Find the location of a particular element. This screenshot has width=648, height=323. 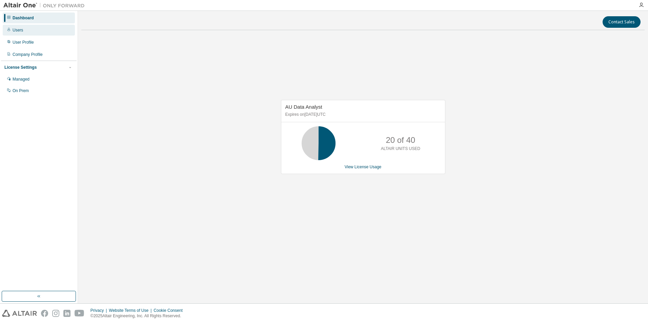

div: License Settings is located at coordinates (20, 67).